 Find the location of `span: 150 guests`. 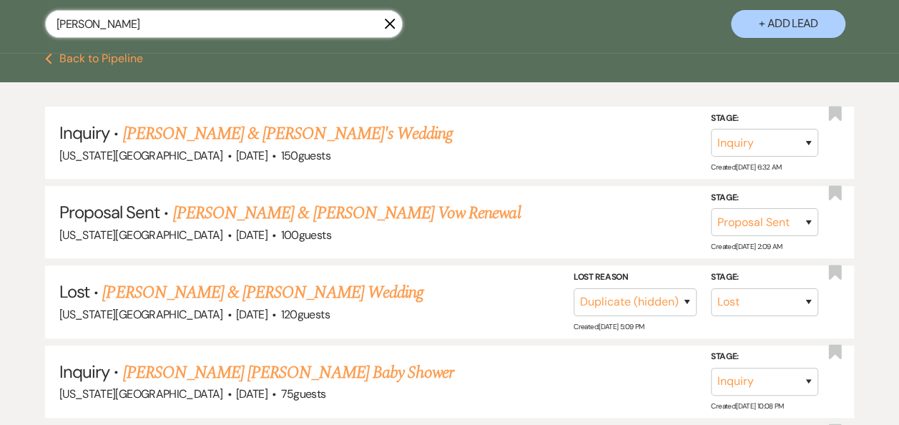

span: 150 guests is located at coordinates (305, 155).